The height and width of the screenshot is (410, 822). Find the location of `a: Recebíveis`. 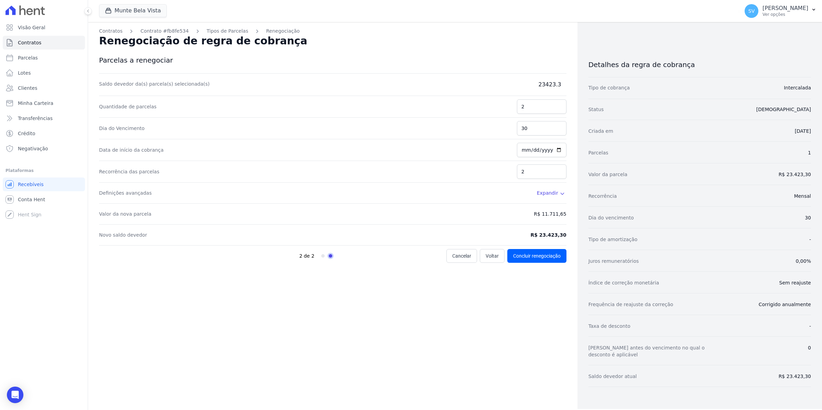

a: Recebíveis is located at coordinates (44, 184).